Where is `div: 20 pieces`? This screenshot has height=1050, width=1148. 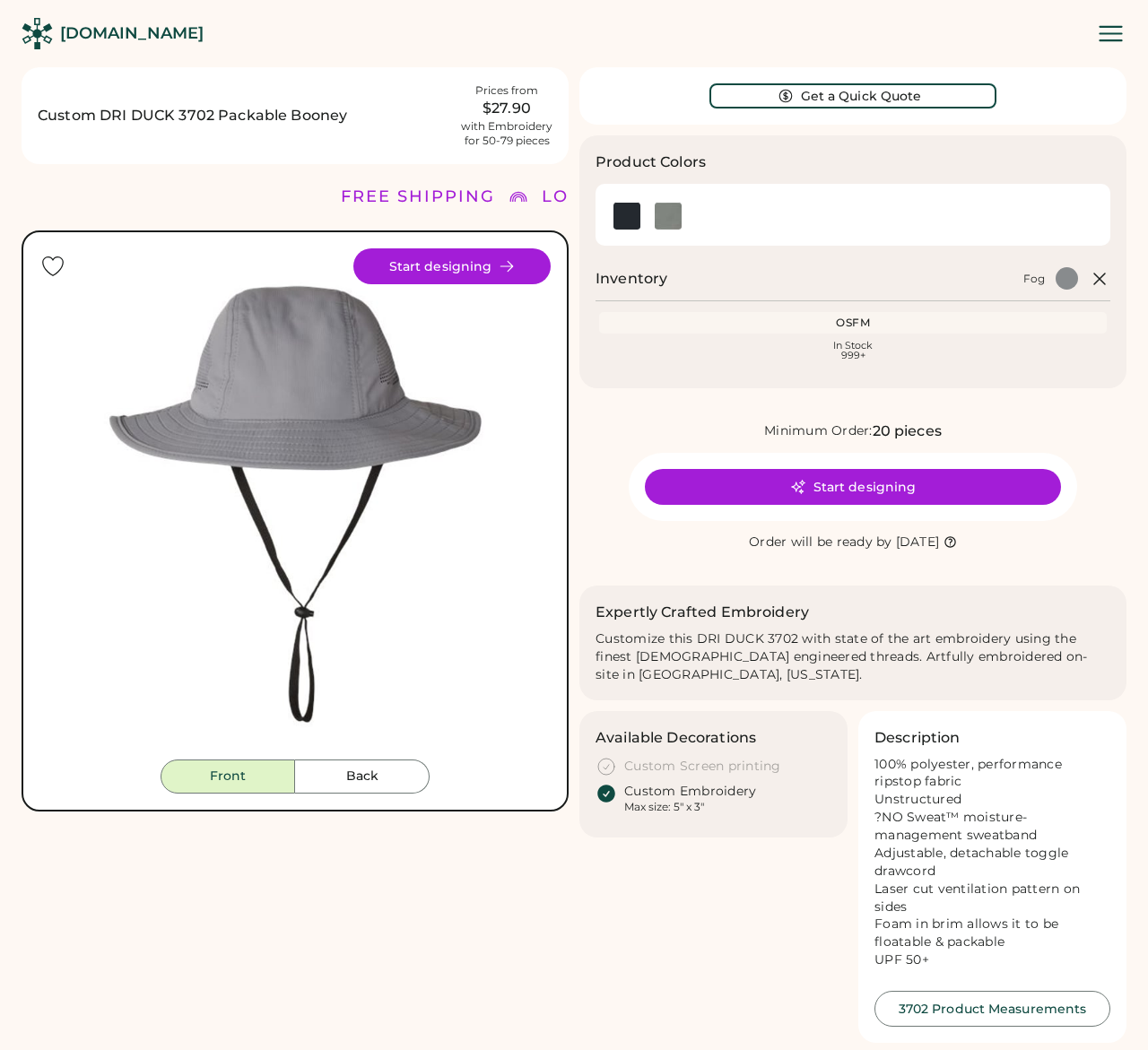
div: 20 pieces is located at coordinates (907, 431).